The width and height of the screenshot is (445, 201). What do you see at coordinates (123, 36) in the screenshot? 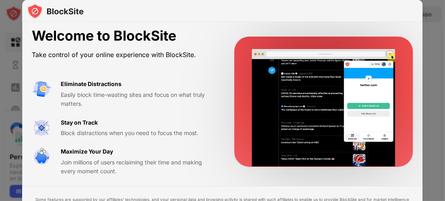
I see `div: Welcome to BlockSite` at bounding box center [123, 36].